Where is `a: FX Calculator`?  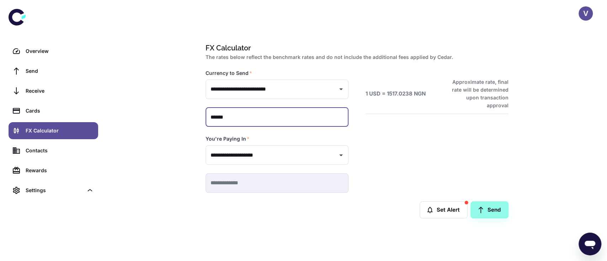
a: FX Calculator is located at coordinates (53, 131).